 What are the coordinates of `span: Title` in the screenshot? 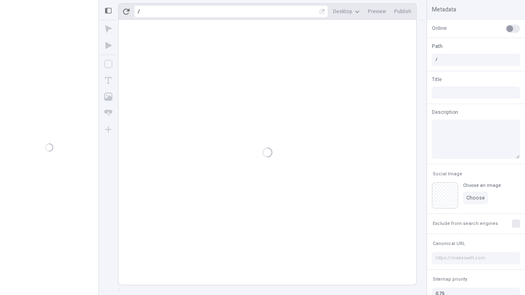 It's located at (437, 80).